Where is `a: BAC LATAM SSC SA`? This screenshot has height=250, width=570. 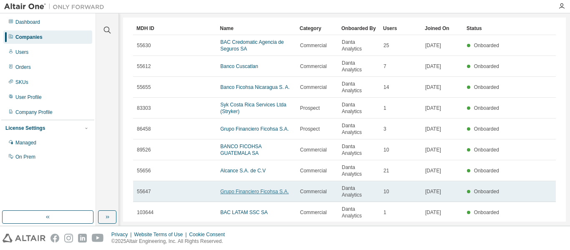 a: BAC LATAM SSC SA is located at coordinates (244, 213).